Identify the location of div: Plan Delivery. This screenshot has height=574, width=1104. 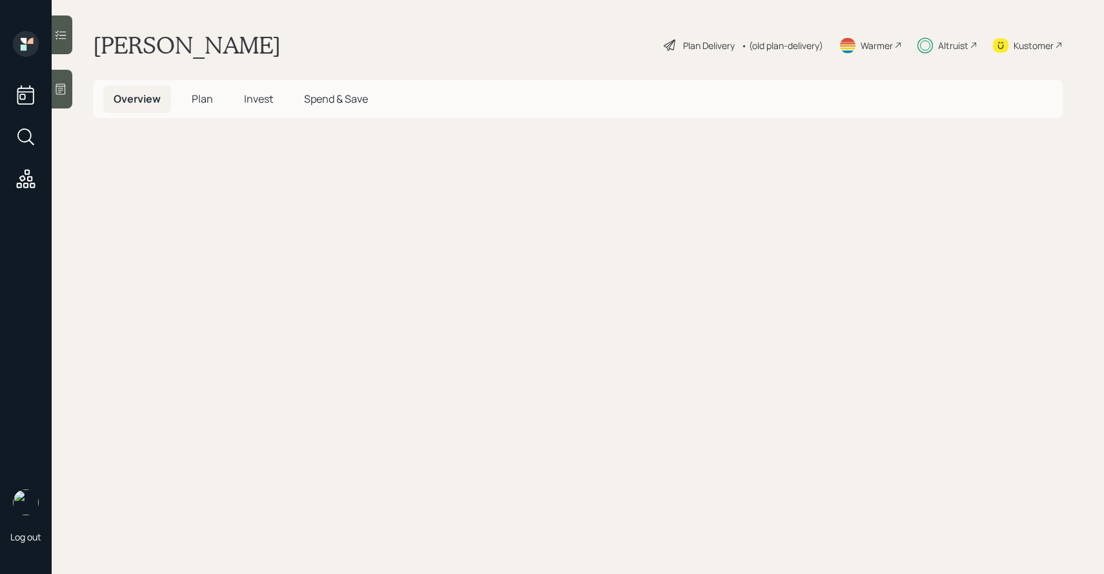
(709, 45).